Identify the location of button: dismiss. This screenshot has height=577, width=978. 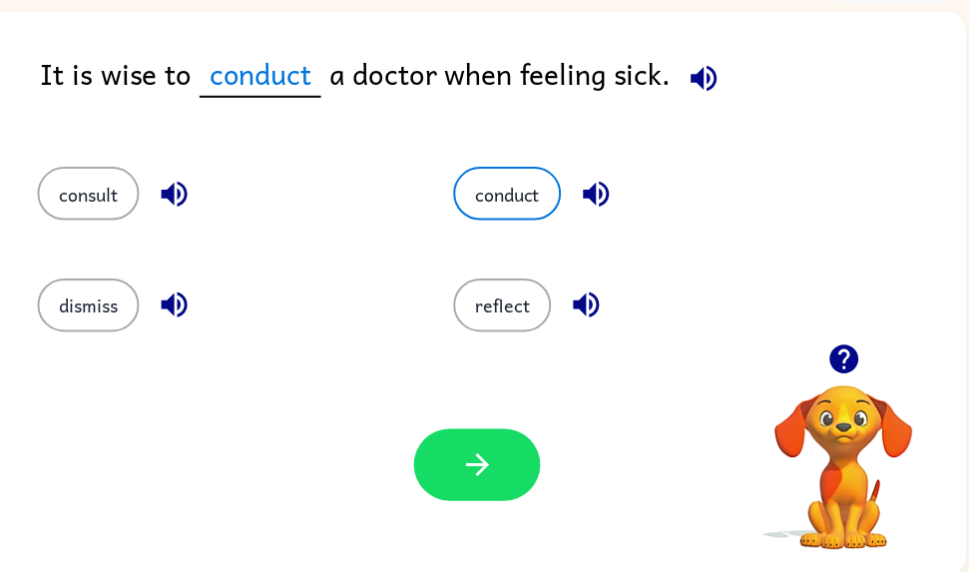
(89, 308).